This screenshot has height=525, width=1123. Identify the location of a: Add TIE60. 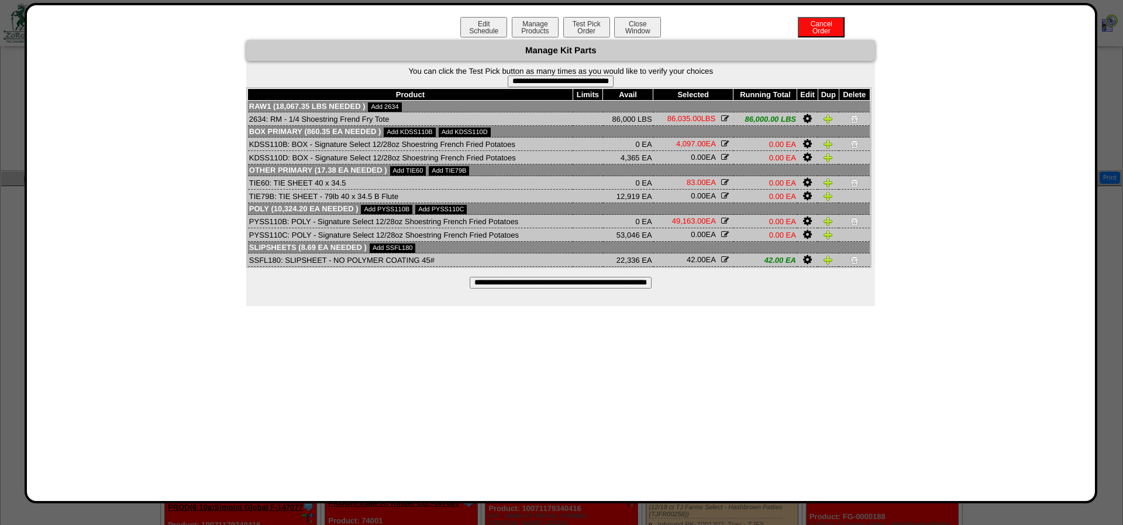
(408, 171).